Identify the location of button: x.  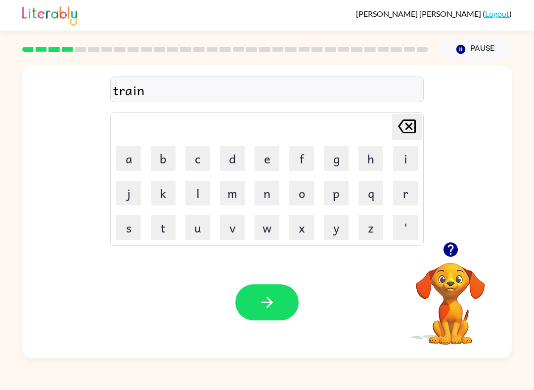
(301, 228).